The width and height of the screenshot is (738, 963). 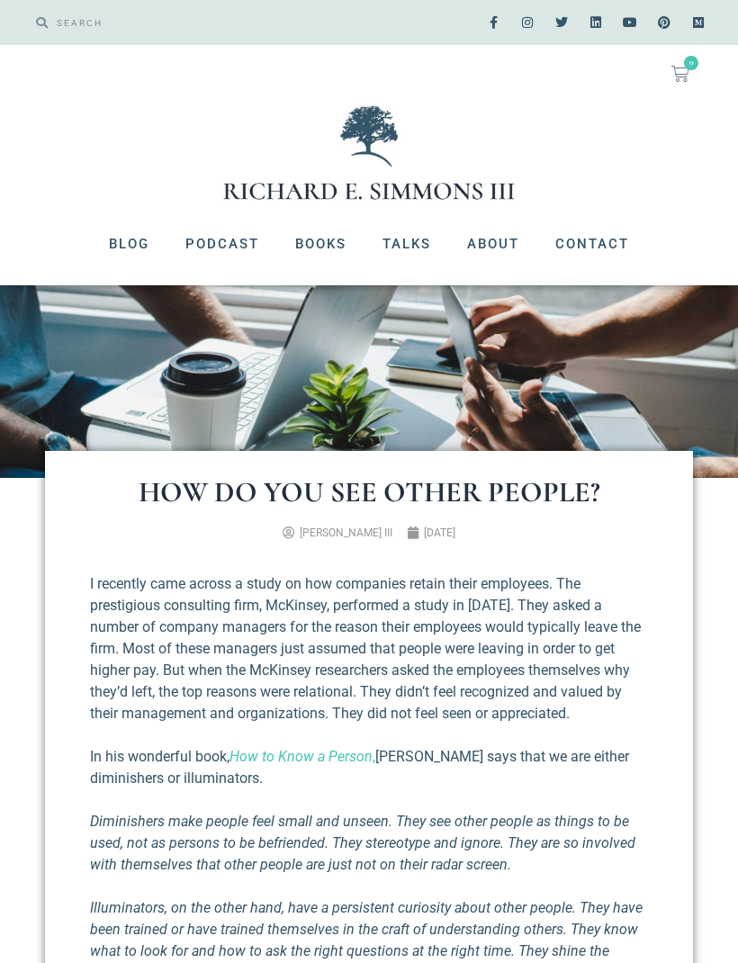 What do you see at coordinates (407, 244) in the screenshot?
I see `a: Talks` at bounding box center [407, 244].